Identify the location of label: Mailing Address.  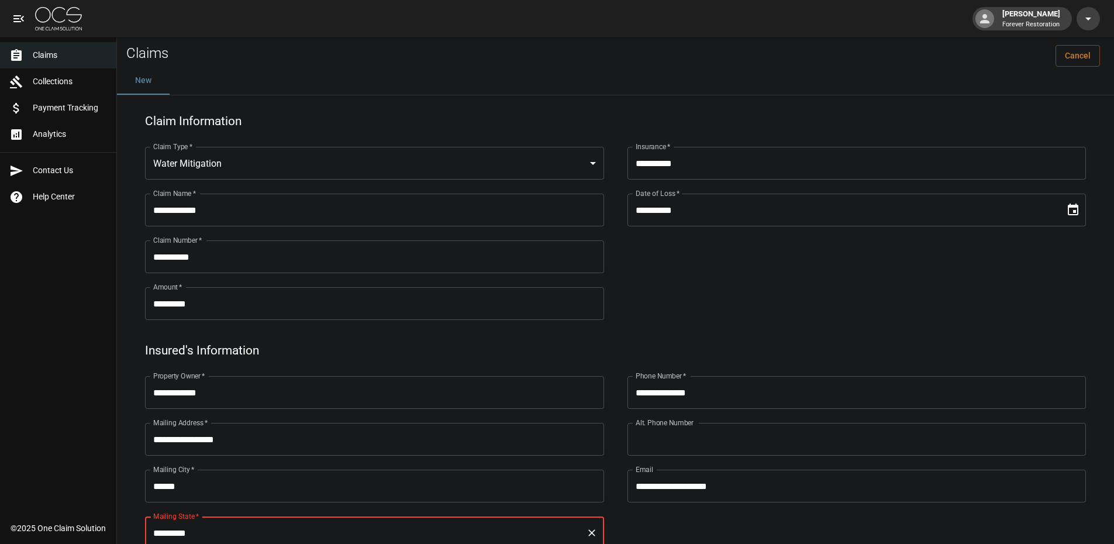
(180, 422).